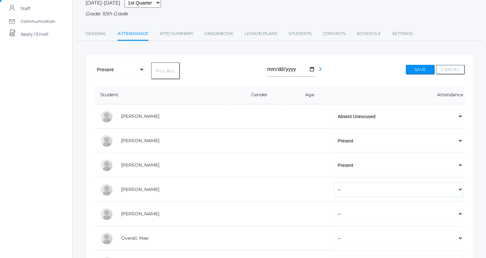 The image size is (486, 258). What do you see at coordinates (420, 70) in the screenshot?
I see `button: Save` at bounding box center [420, 70].